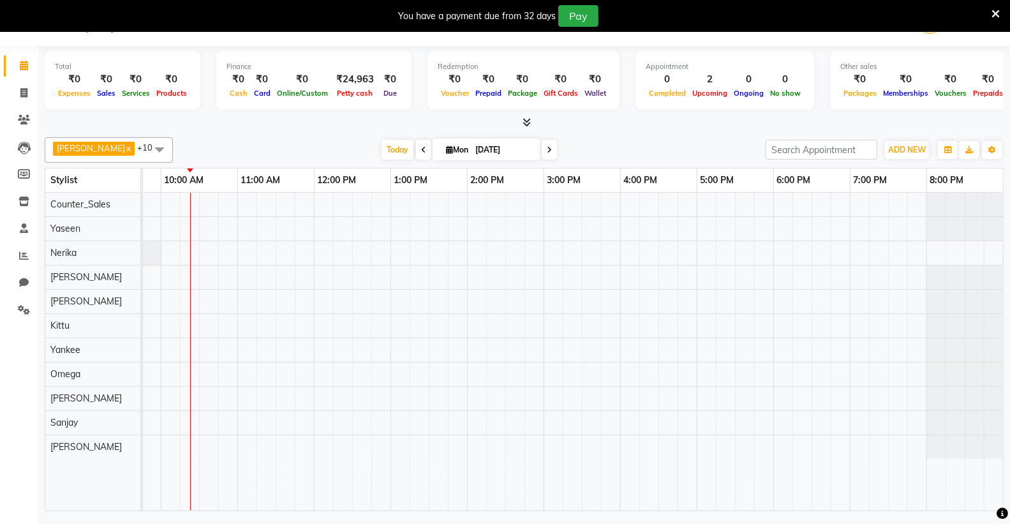 The image size is (1010, 524). I want to click on span: Completed, so click(668, 93).